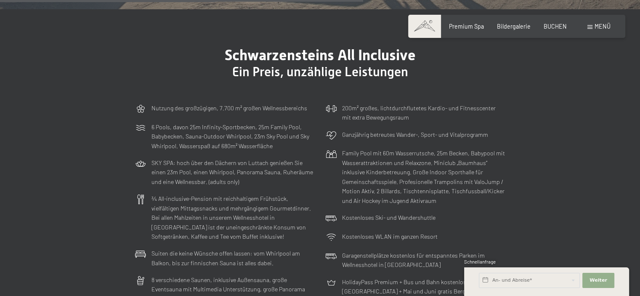 The image size is (640, 296). What do you see at coordinates (389, 218) in the screenshot?
I see `p: Kostenloses Ski- und Wandershuttle` at bounding box center [389, 218].